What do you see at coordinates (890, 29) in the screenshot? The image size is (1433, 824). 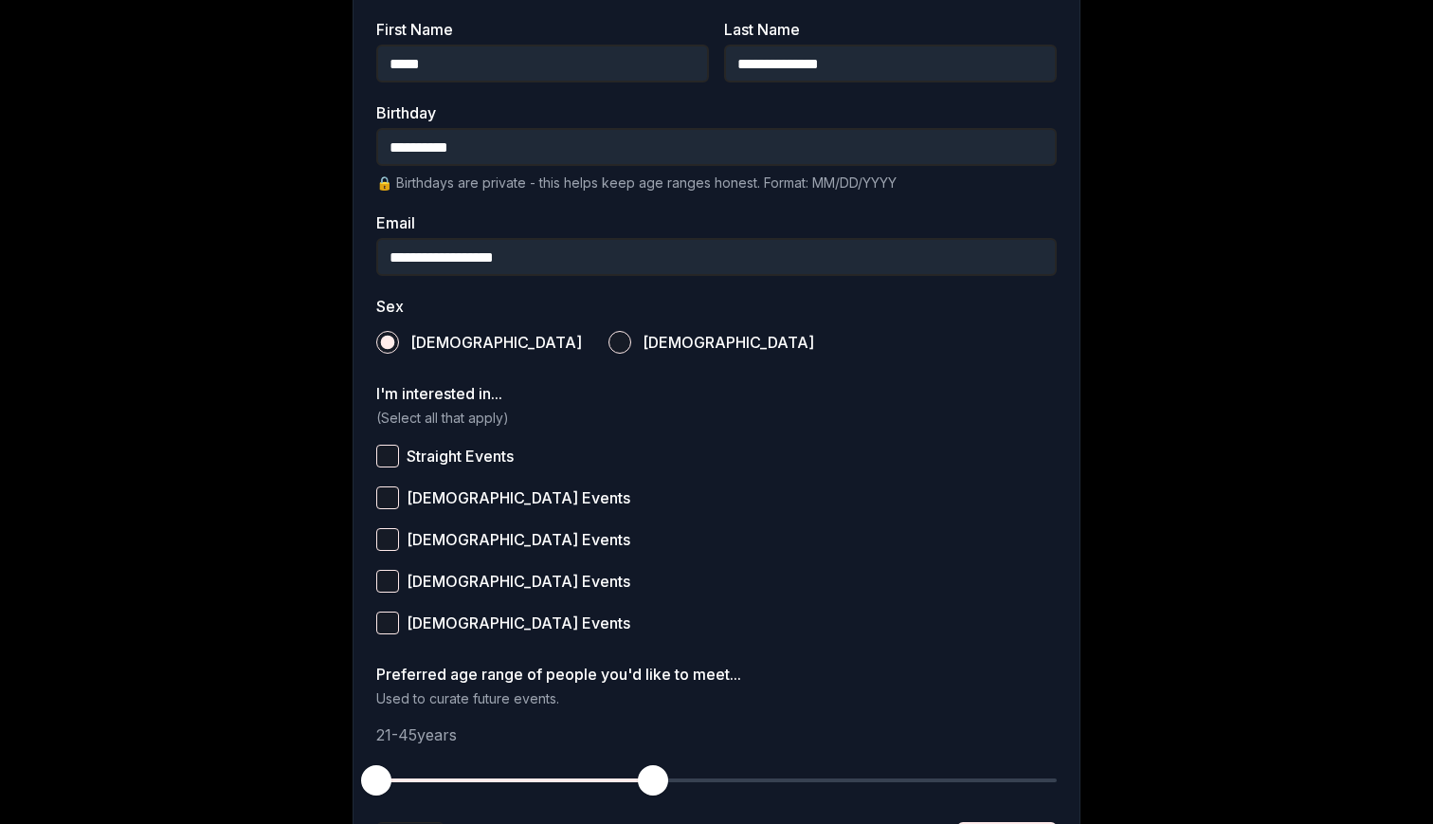 I see `label: Last Name` at bounding box center [890, 29].